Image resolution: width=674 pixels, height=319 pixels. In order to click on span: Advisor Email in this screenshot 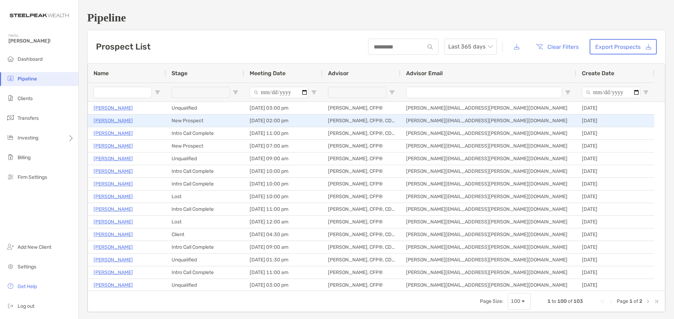, I will do `click(424, 73)`.